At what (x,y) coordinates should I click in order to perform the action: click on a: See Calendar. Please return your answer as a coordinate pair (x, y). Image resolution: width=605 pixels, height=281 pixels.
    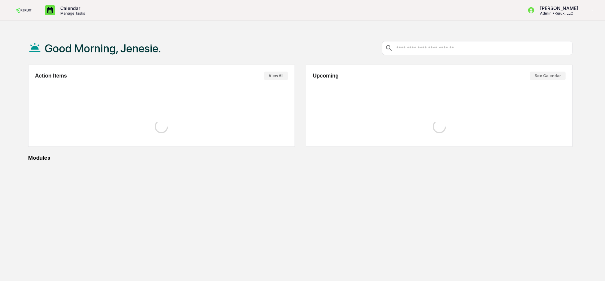
    Looking at the image, I should click on (548, 76).